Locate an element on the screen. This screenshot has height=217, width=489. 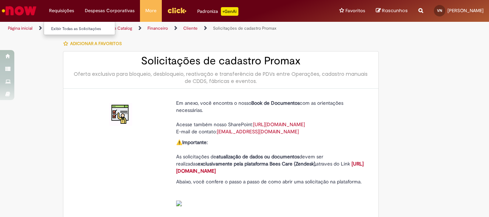
a: Página inicial is located at coordinates (20, 28).